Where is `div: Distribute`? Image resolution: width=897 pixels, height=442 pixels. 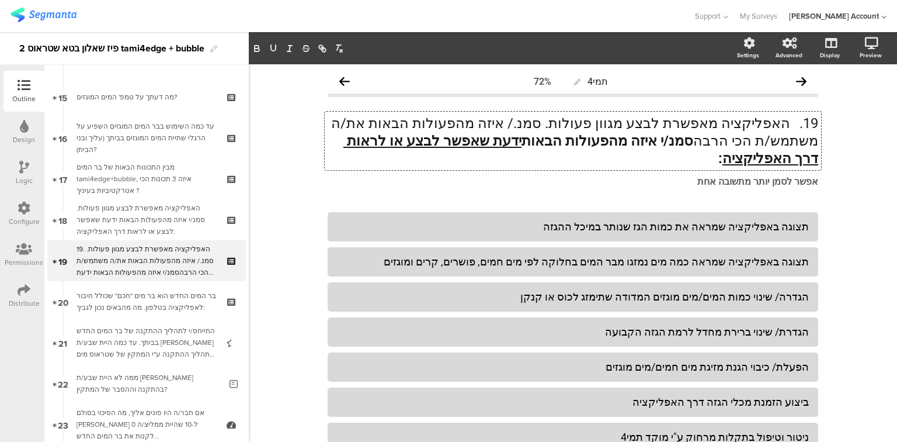
div: Distribute is located at coordinates (24, 303).